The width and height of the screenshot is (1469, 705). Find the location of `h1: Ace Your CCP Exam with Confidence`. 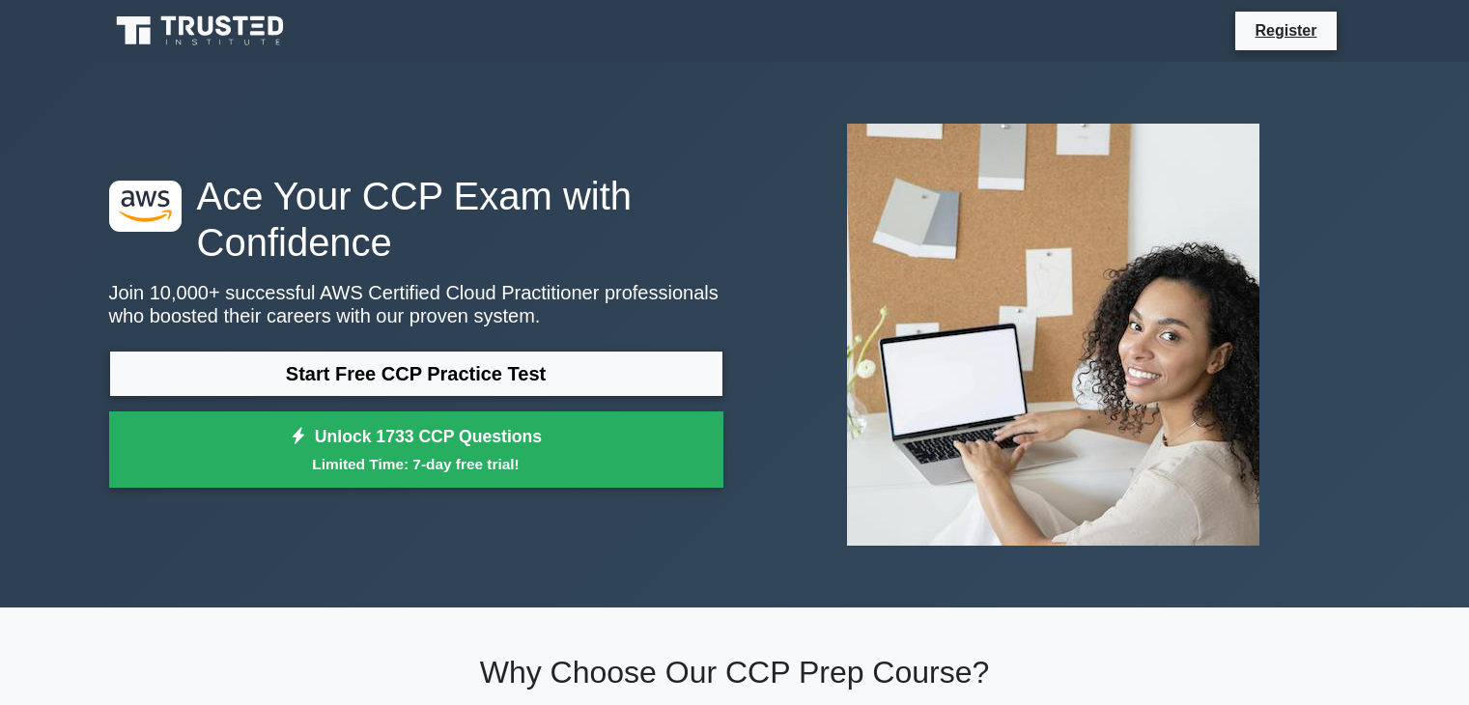

h1: Ace Your CCP Exam with Confidence is located at coordinates (416, 219).